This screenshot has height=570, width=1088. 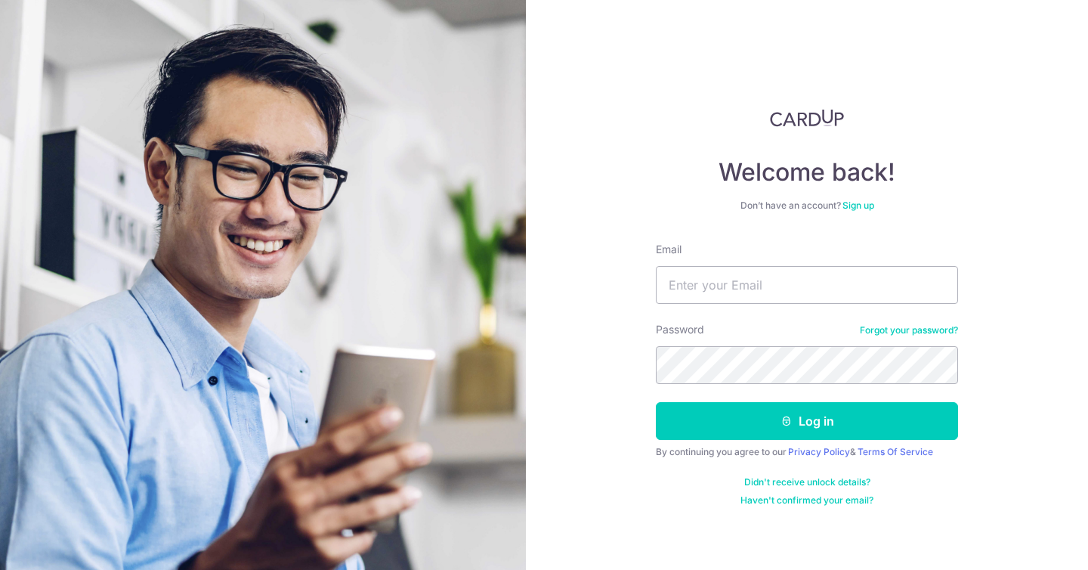 What do you see at coordinates (819, 451) in the screenshot?
I see `a: Privacy Policy` at bounding box center [819, 451].